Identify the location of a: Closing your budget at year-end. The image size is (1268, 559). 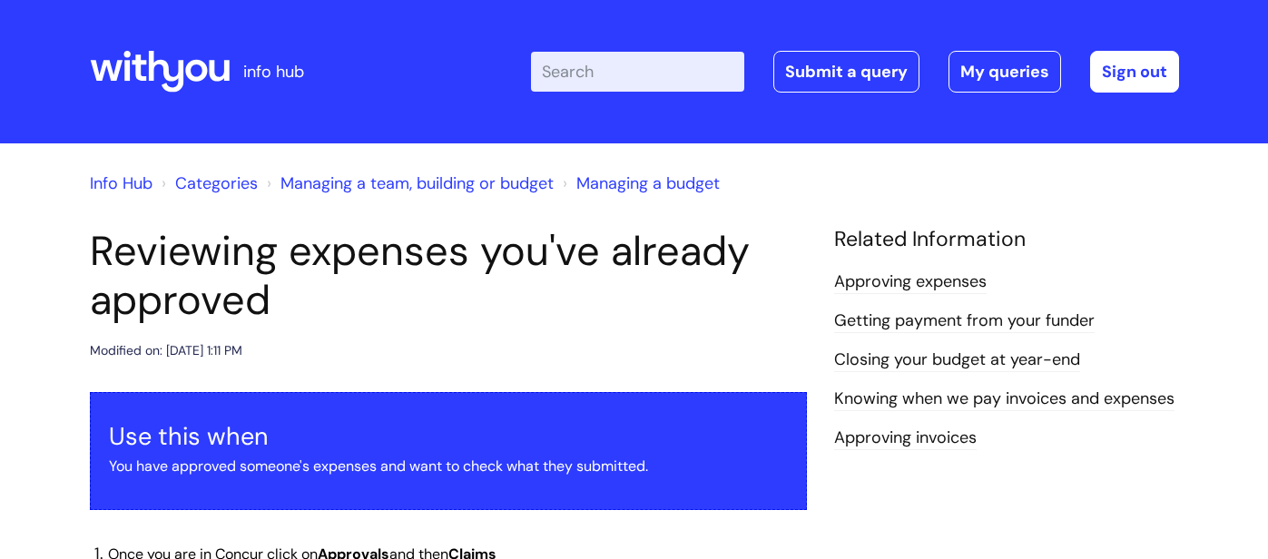
(956, 360).